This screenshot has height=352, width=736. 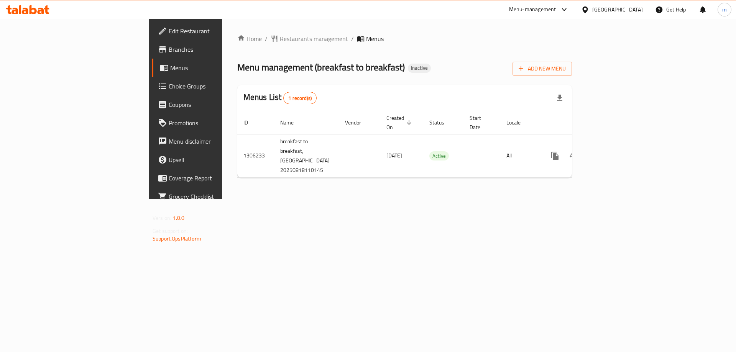 What do you see at coordinates (404, 39) in the screenshot?
I see `nav: breadcrumb` at bounding box center [404, 39].